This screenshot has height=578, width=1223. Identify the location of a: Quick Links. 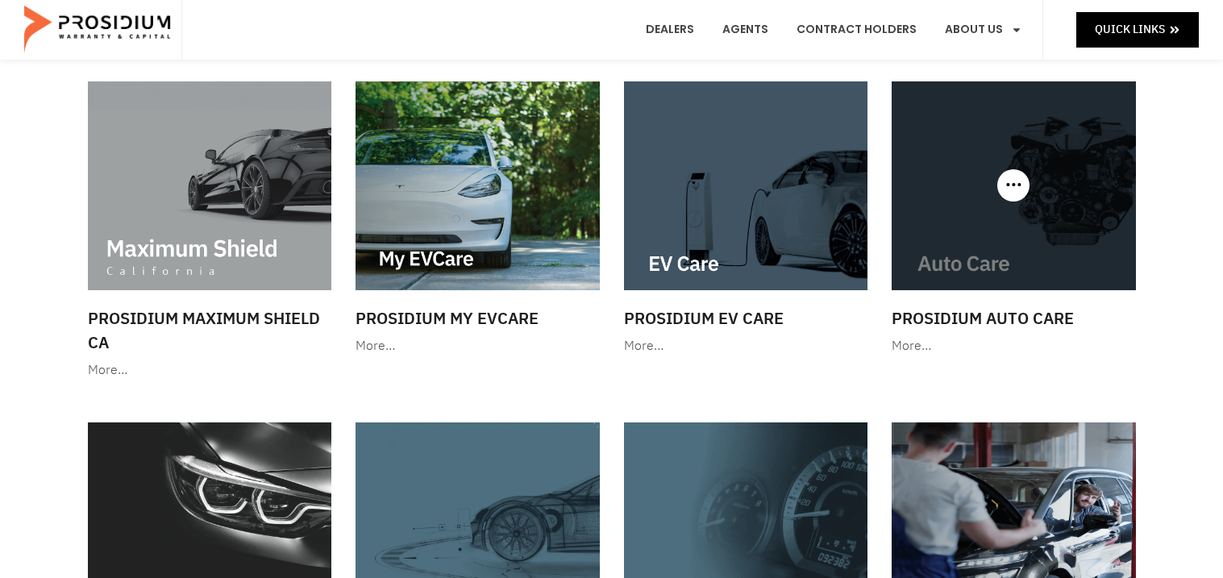
(1138, 29).